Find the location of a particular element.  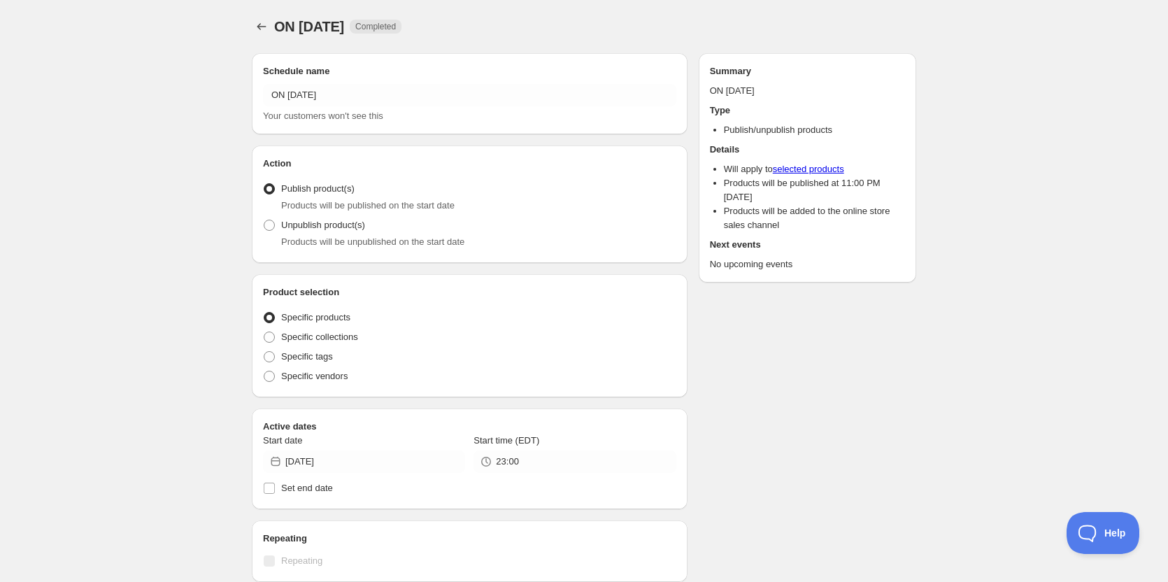

span: Completed is located at coordinates (376, 27).